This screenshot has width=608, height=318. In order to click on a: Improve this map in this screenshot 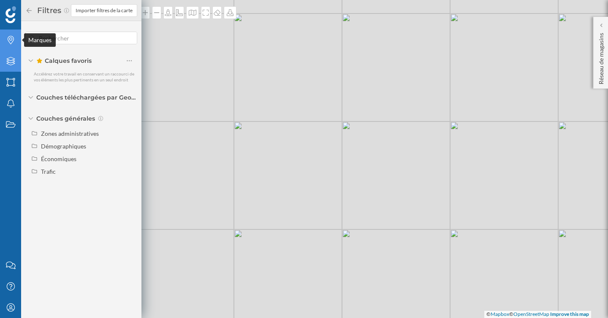, I will do `click(569, 314)`.